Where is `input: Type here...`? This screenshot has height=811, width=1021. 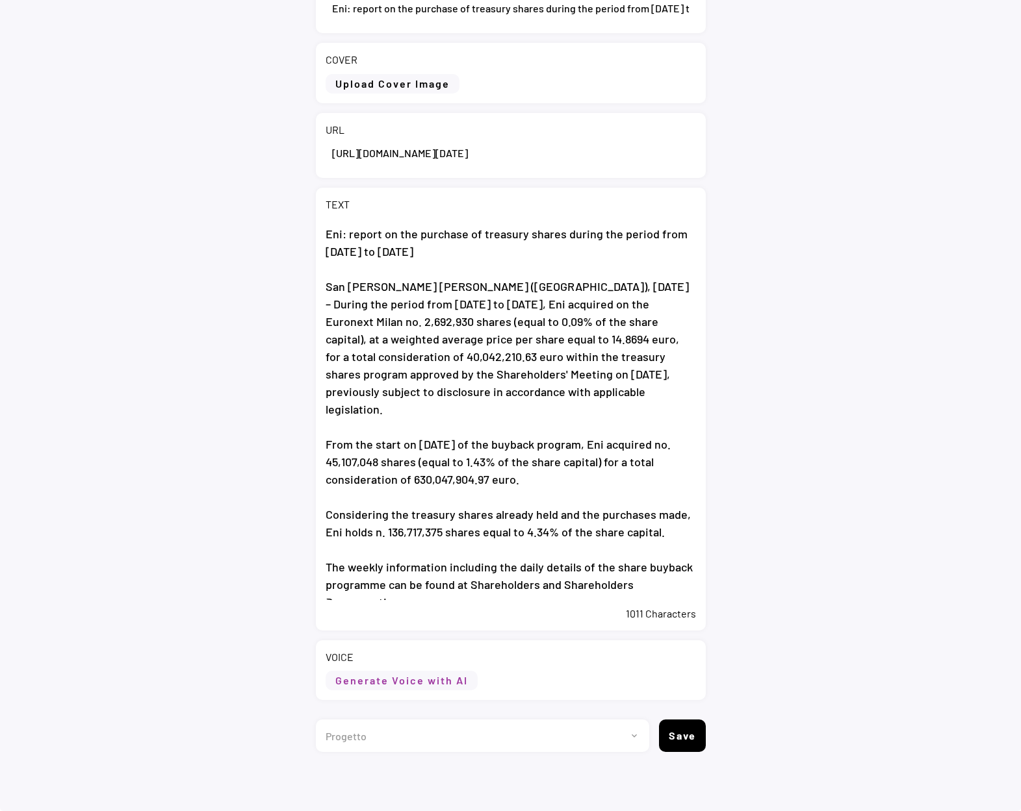
input: Type here... is located at coordinates (511, 153).